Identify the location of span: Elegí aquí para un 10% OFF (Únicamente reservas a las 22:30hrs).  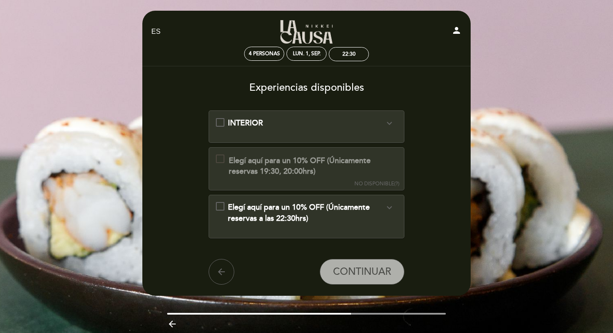
(299, 212).